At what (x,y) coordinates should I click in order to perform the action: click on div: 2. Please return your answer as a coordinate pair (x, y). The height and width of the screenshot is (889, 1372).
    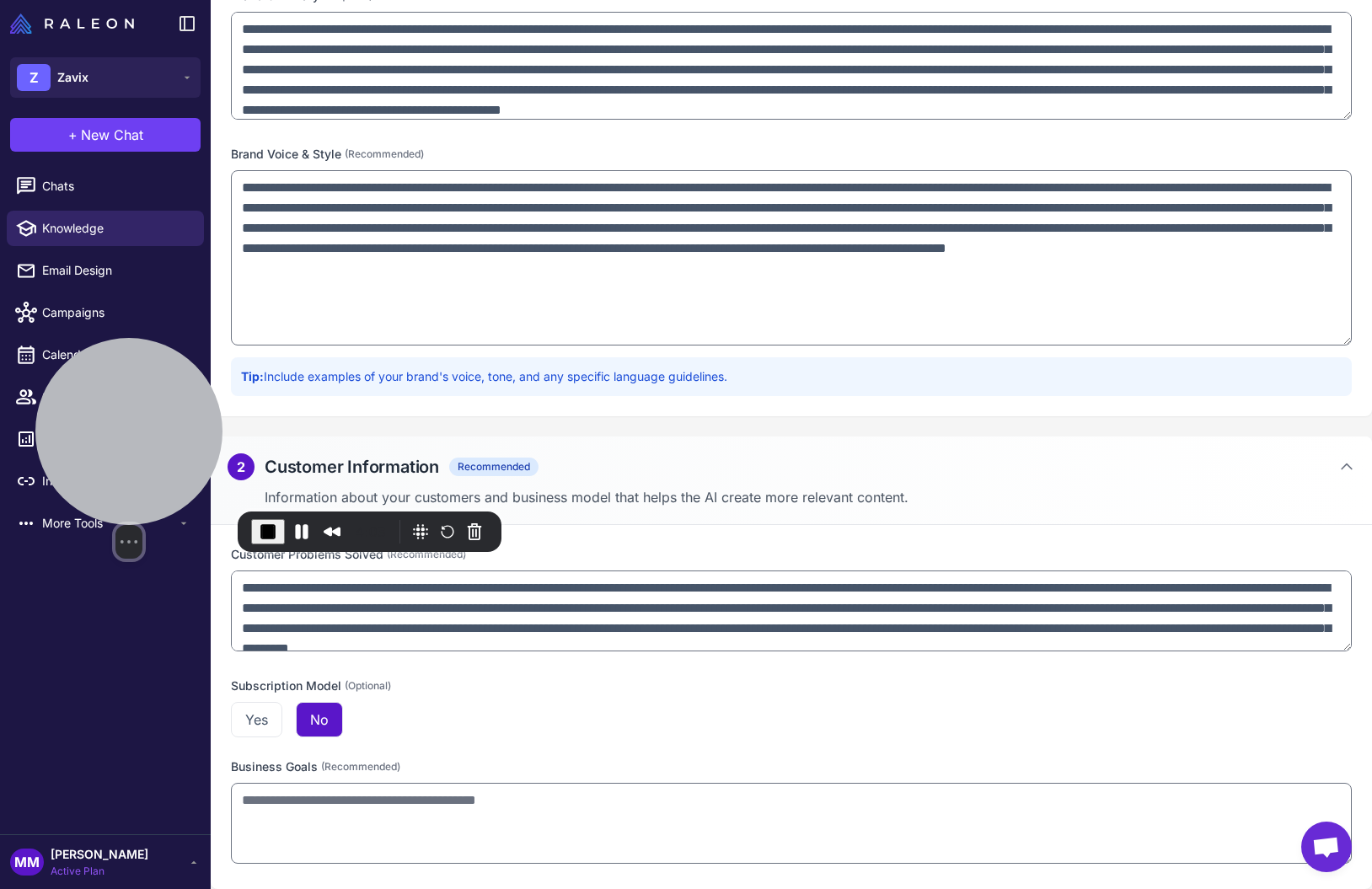
    Looking at the image, I should click on (241, 467).